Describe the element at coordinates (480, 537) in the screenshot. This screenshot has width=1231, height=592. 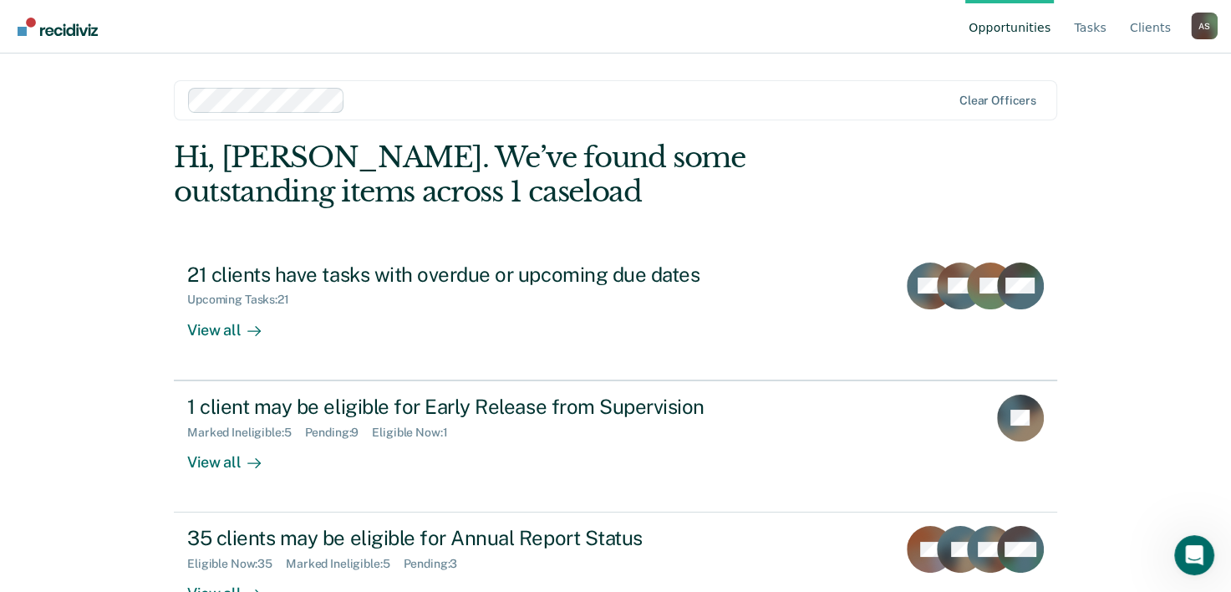
I see `div: 35 clients may be eligible for Annual Report Status` at that location.